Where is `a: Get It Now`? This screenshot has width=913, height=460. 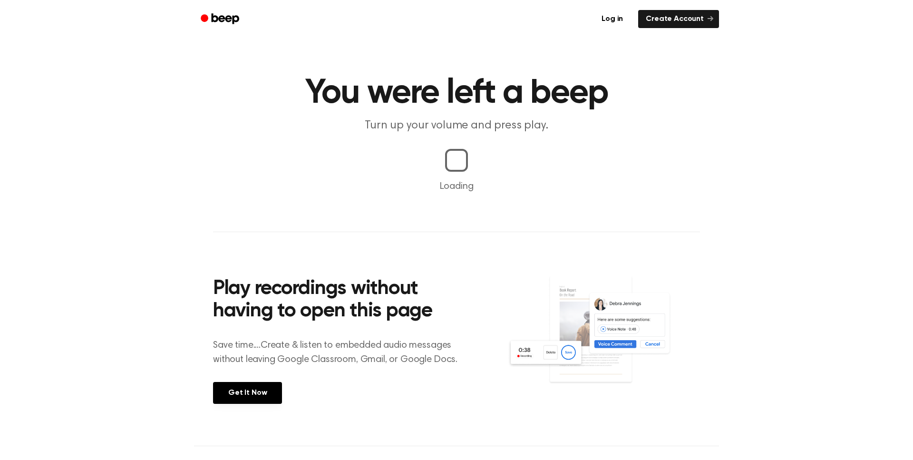
a: Get It Now is located at coordinates (247, 393).